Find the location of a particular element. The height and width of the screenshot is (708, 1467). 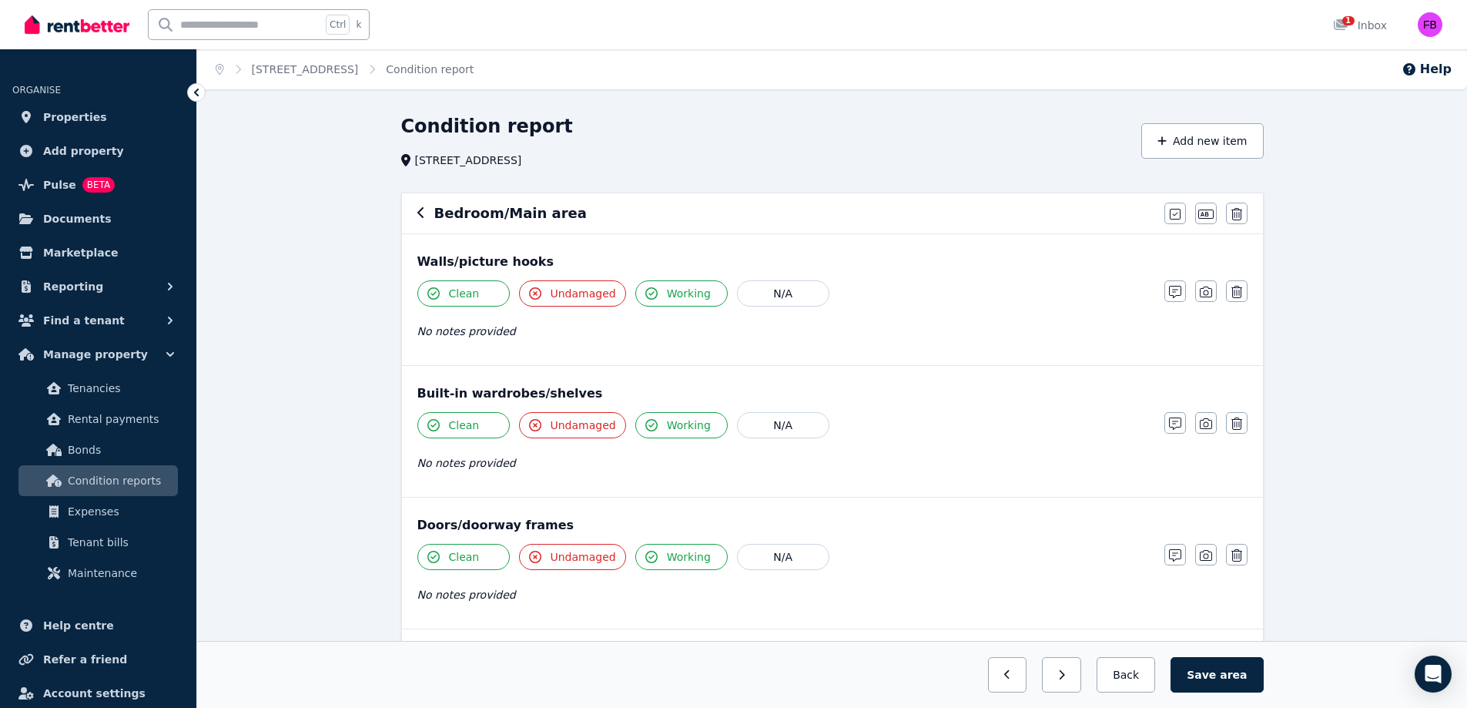

span: Pulse is located at coordinates (59, 185).